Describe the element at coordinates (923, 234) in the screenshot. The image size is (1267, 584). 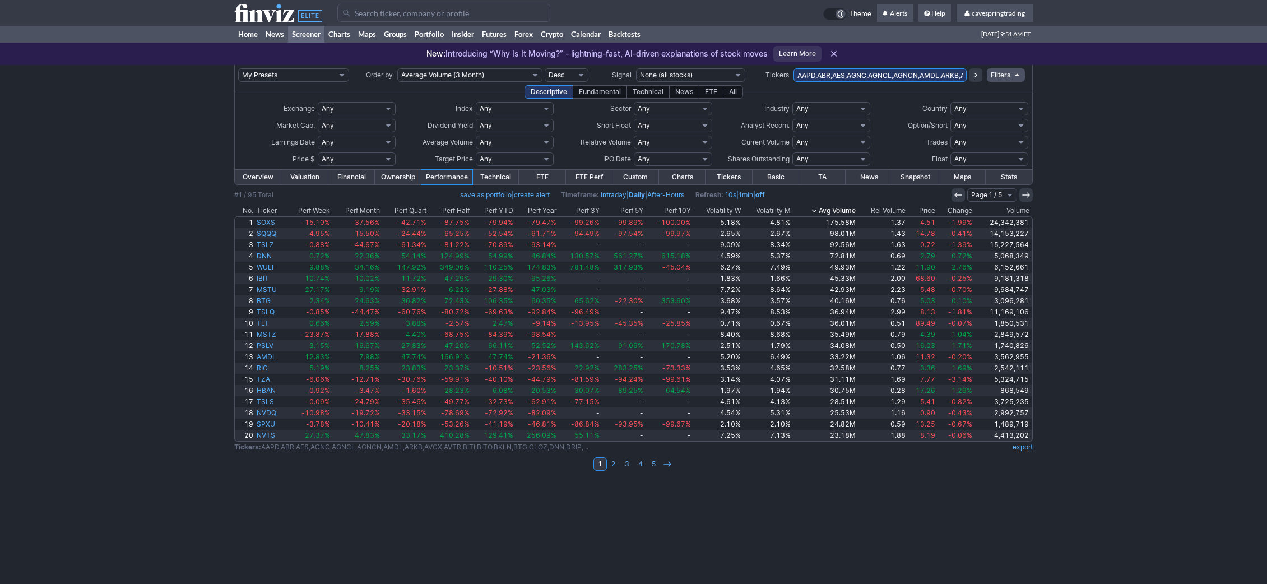
I see `a: 14.78` at that location.